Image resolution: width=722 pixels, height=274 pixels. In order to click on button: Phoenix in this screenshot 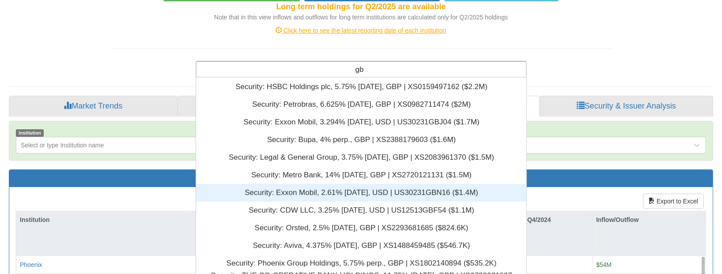, I will do `click(31, 265)`.